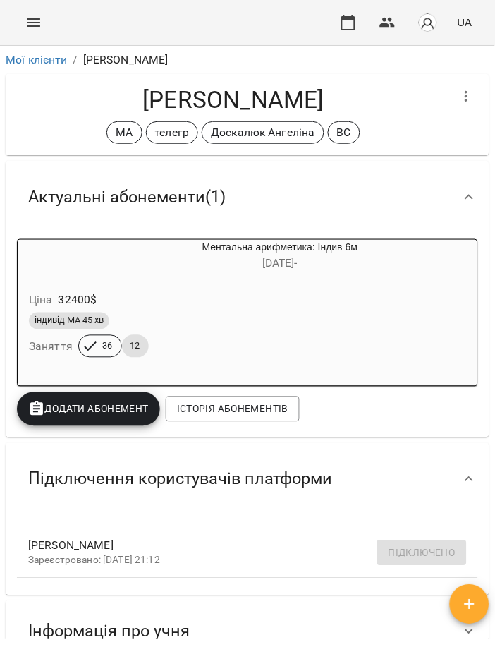 The width and height of the screenshot is (495, 647). Describe the element at coordinates (69, 321) in the screenshot. I see `span: індивід МА 45 хв` at that location.